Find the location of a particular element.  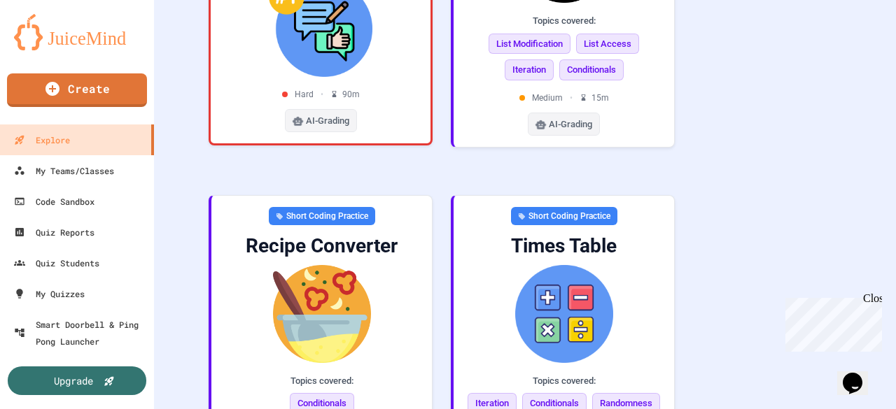

div: Explore is located at coordinates (42, 140).